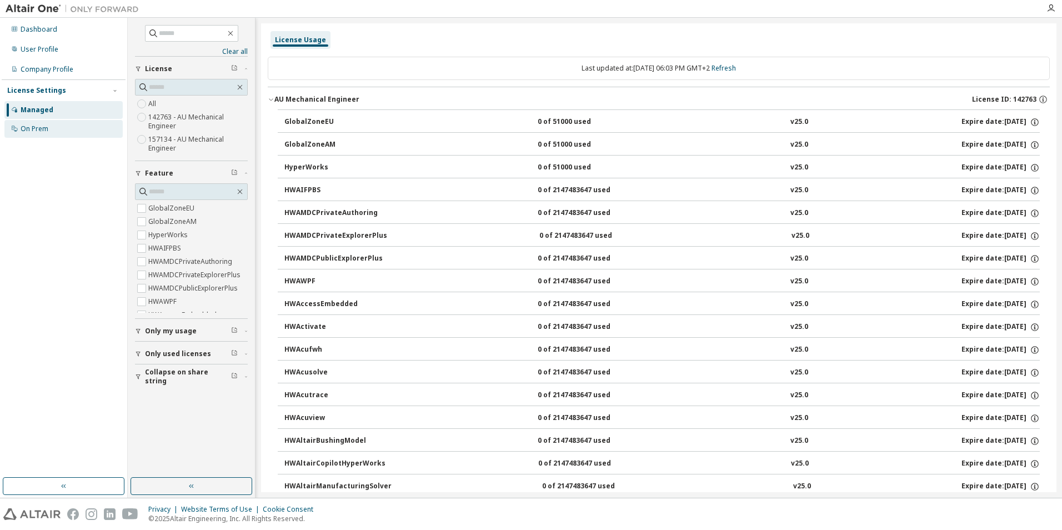  I want to click on label: HyperWorks, so click(169, 235).